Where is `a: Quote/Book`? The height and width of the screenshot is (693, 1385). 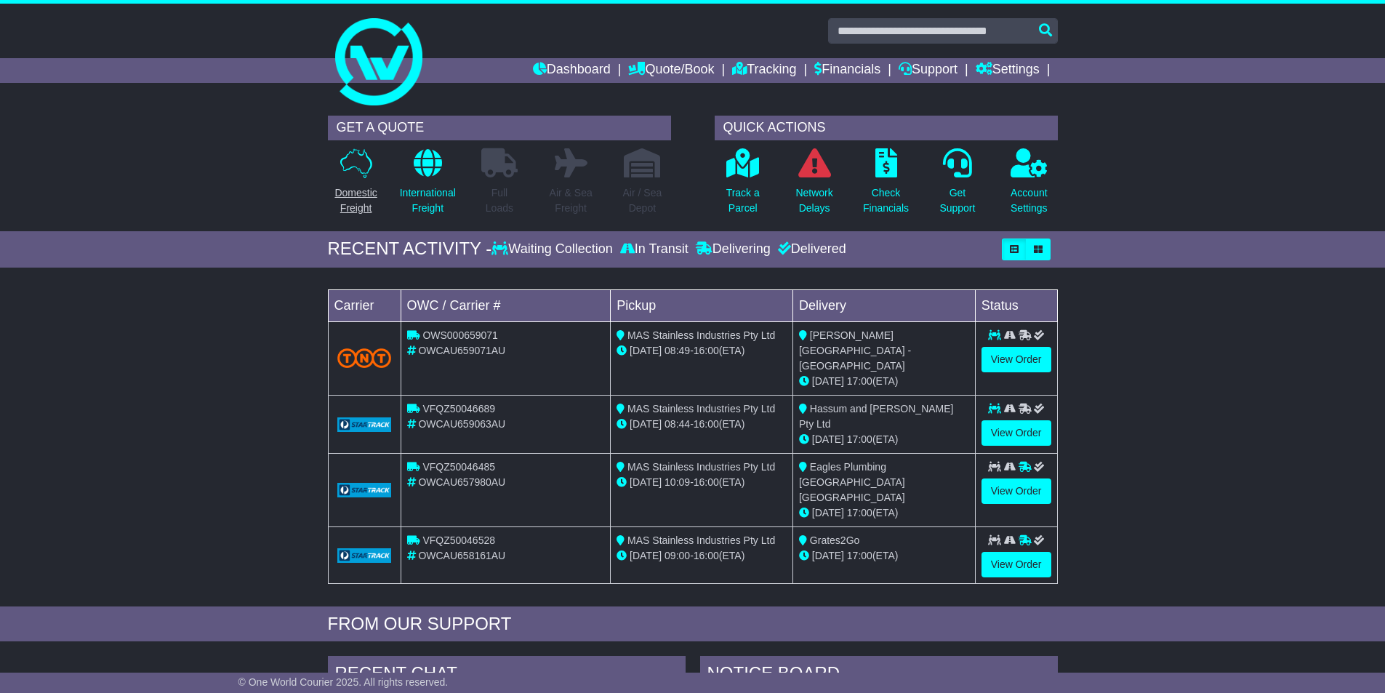 a: Quote/Book is located at coordinates (671, 71).